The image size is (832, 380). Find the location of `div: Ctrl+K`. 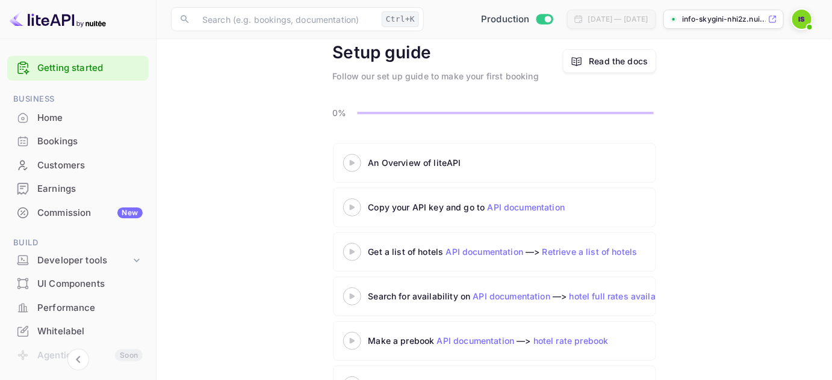

div: Ctrl+K is located at coordinates (400, 19).